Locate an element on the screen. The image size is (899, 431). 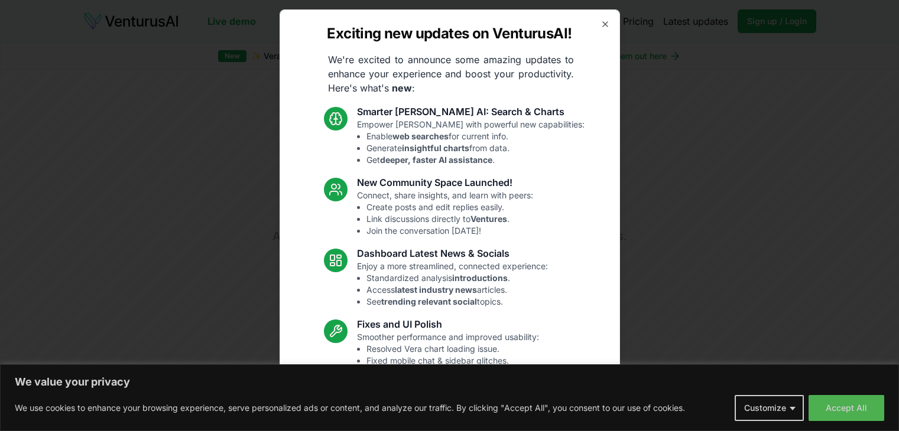
li: Get . is located at coordinates (475, 160).